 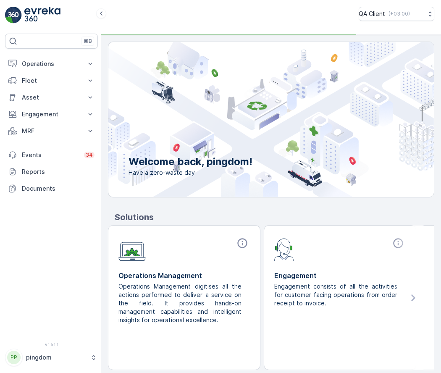 I want to click on button: MRF, so click(x=51, y=131).